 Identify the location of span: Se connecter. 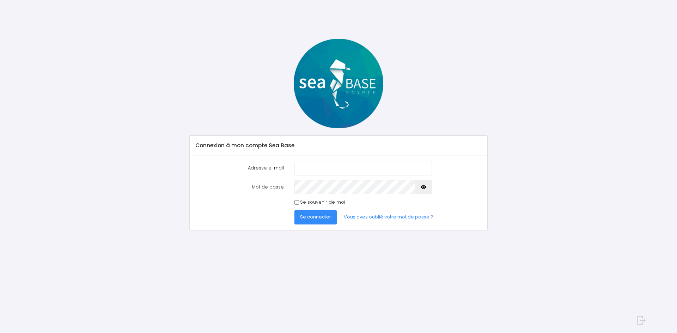
(316, 217).